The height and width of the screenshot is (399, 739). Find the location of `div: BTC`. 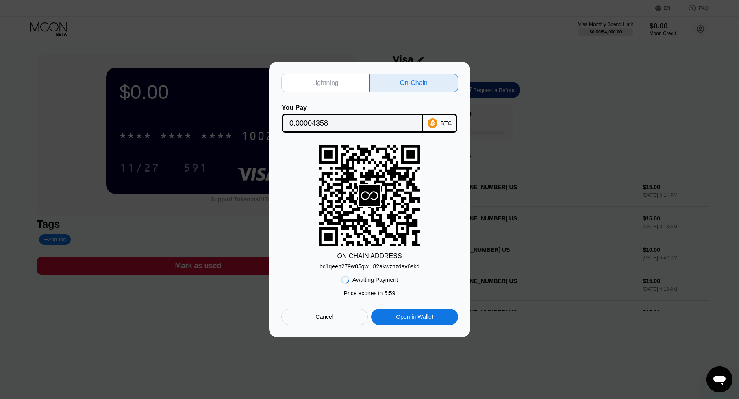

div: BTC is located at coordinates (446, 123).